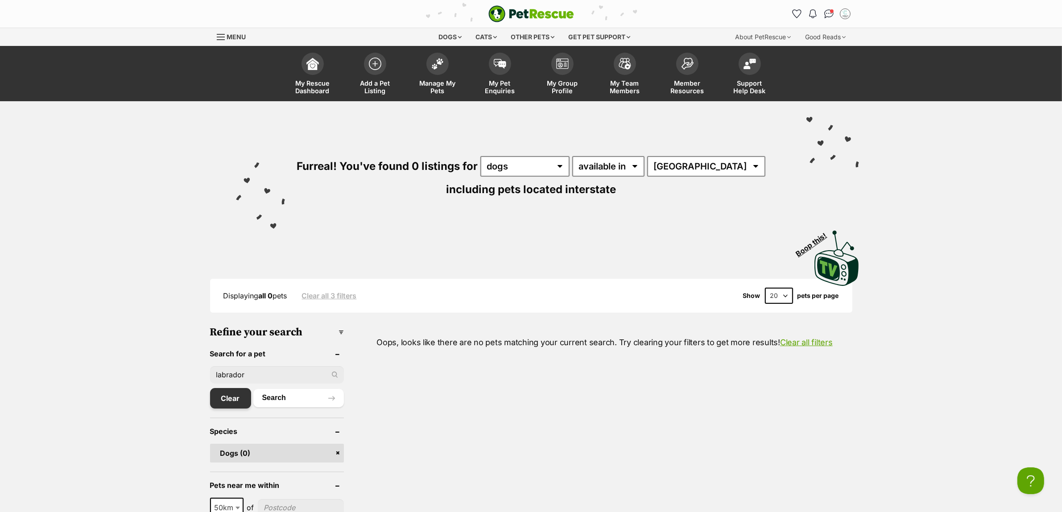  Describe the element at coordinates (375, 87) in the screenshot. I see `span: Add a Pet Listing` at that location.